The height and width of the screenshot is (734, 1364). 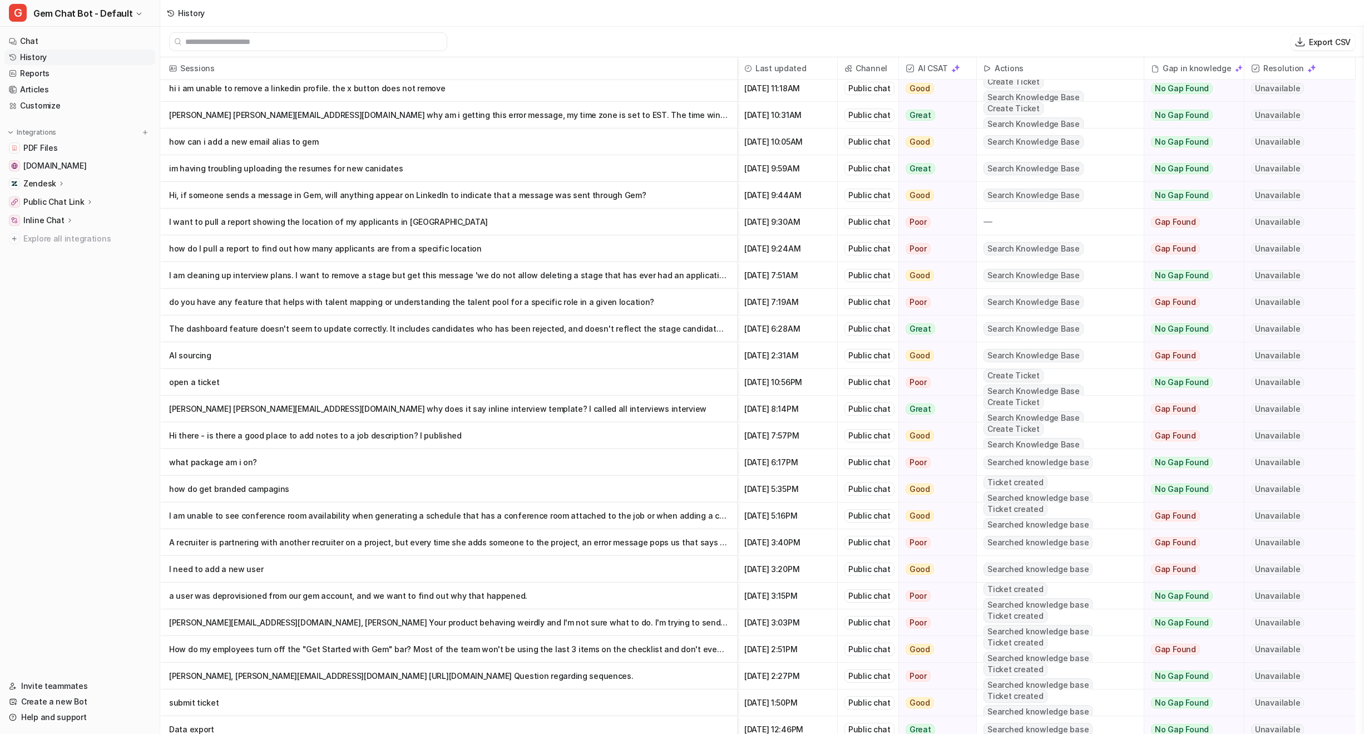 What do you see at coordinates (80, 90) in the screenshot?
I see `a: Articles` at bounding box center [80, 90].